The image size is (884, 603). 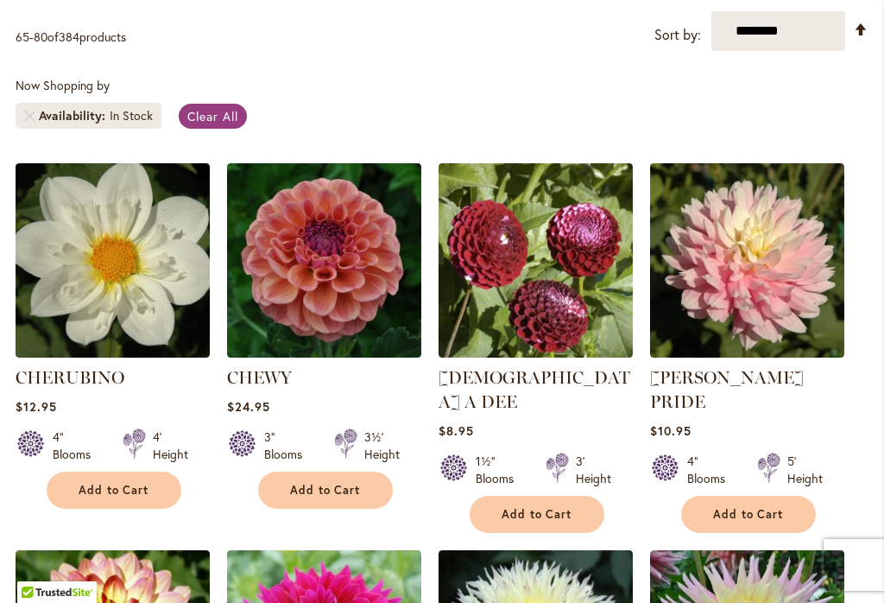 I want to click on span: $24.95, so click(x=249, y=406).